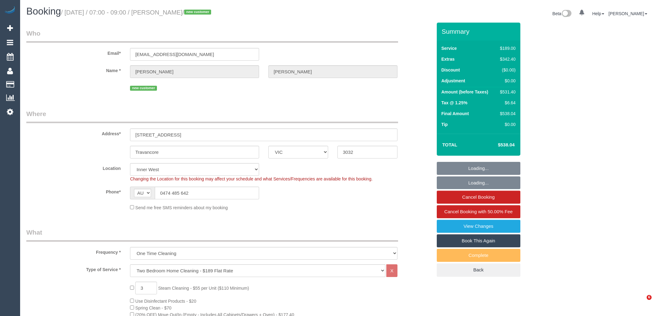 The width and height of the screenshot is (655, 316). What do you see at coordinates (454, 103) in the screenshot?
I see `label: Tax @ 1.25%` at bounding box center [454, 103].